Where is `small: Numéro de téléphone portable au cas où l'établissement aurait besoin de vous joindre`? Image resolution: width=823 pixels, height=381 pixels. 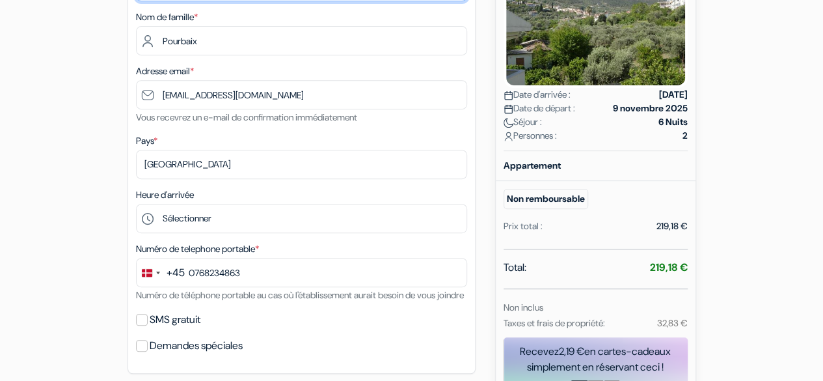 small: Numéro de téléphone portable au cas où l'établissement aurait besoin de vous joindre is located at coordinates (300, 295).